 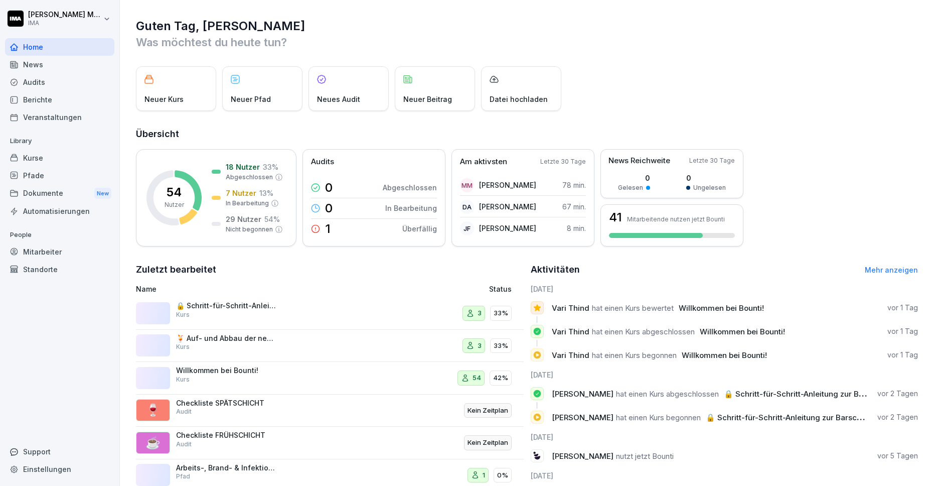 What do you see at coordinates (272, 219) in the screenshot?
I see `p: 54 %` at bounding box center [272, 219].